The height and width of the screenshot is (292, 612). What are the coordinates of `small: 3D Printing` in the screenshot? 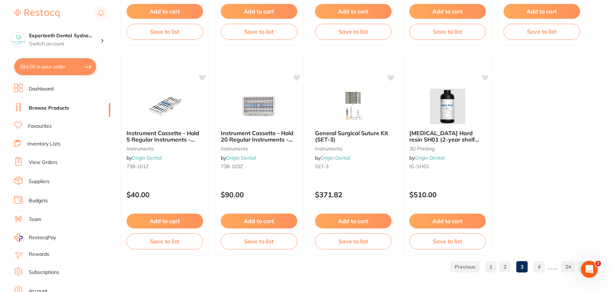 It's located at (447, 148).